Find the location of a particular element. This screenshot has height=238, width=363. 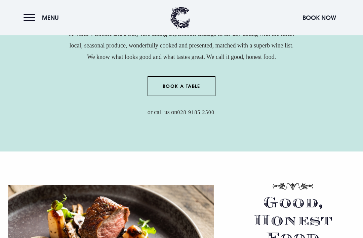

a: 028 9185 2500 is located at coordinates (196, 112).